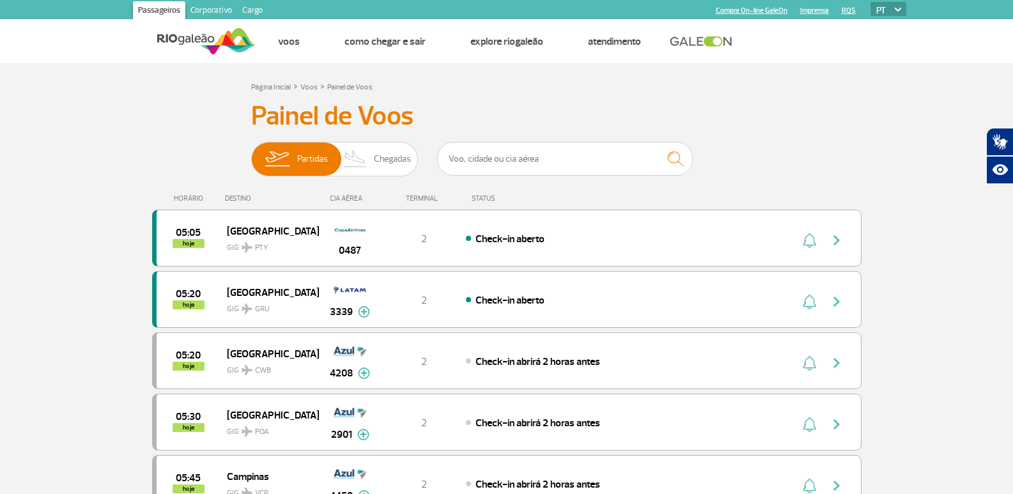 This screenshot has width=1013, height=494. I want to click on div: STATUS, so click(517, 198).